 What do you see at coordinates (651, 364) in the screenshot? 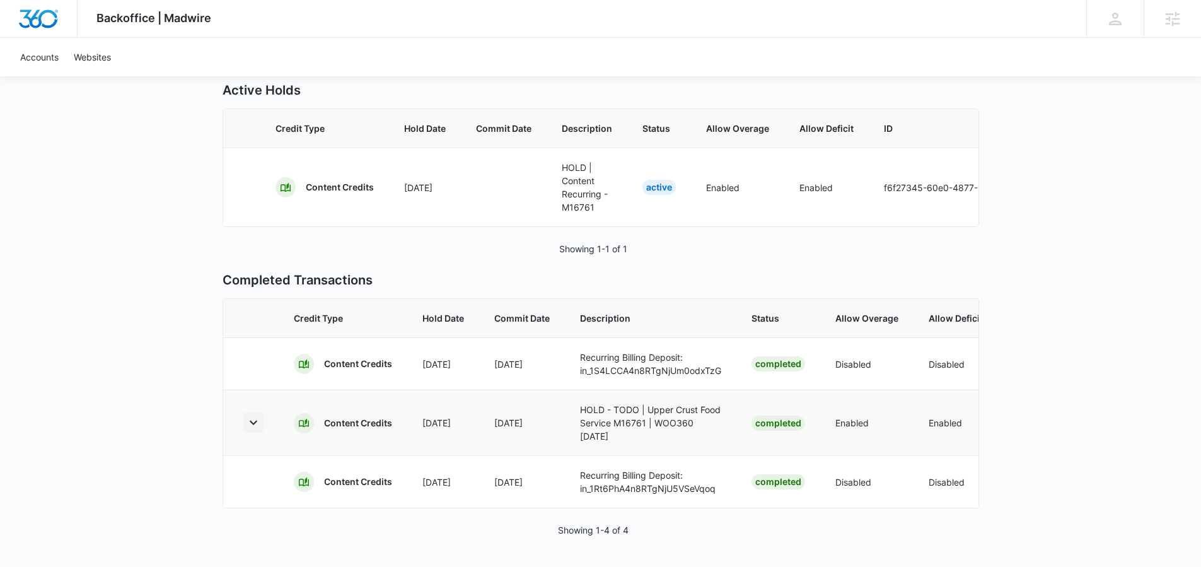
I see `p: Recurring Billing Deposit: in_1S4LCCA4n8RTgNjUm0odxTzG` at bounding box center [651, 364].